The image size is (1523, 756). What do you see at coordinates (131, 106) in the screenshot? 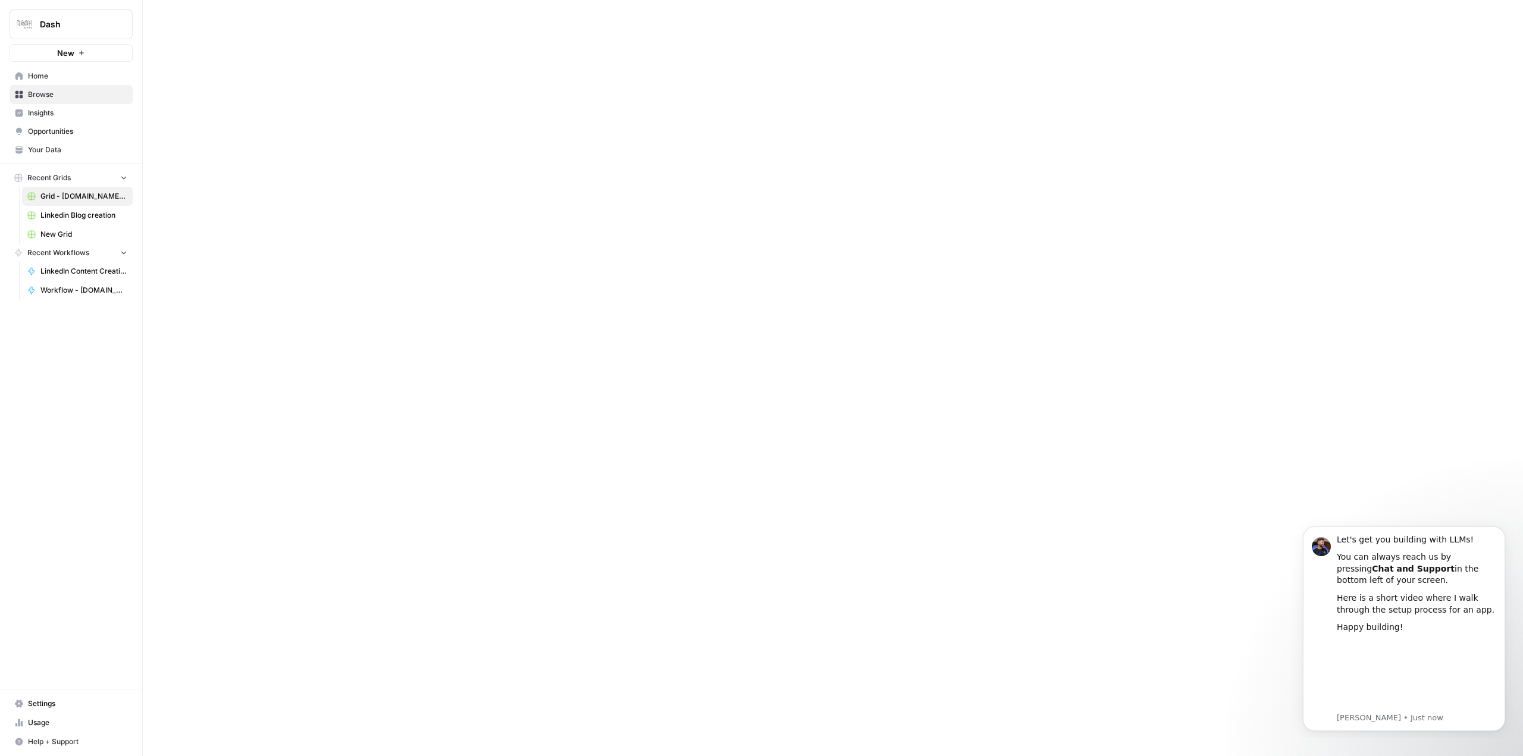
I see `div: Message content` at bounding box center [131, 106].